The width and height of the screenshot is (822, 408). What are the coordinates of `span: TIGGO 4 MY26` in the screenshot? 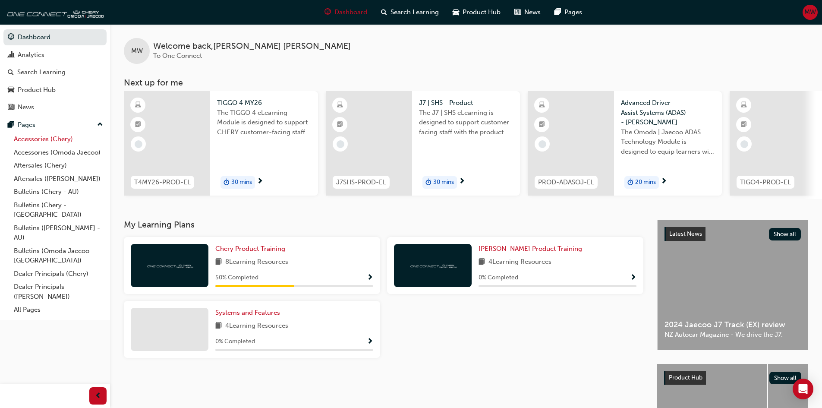 It's located at (264, 103).